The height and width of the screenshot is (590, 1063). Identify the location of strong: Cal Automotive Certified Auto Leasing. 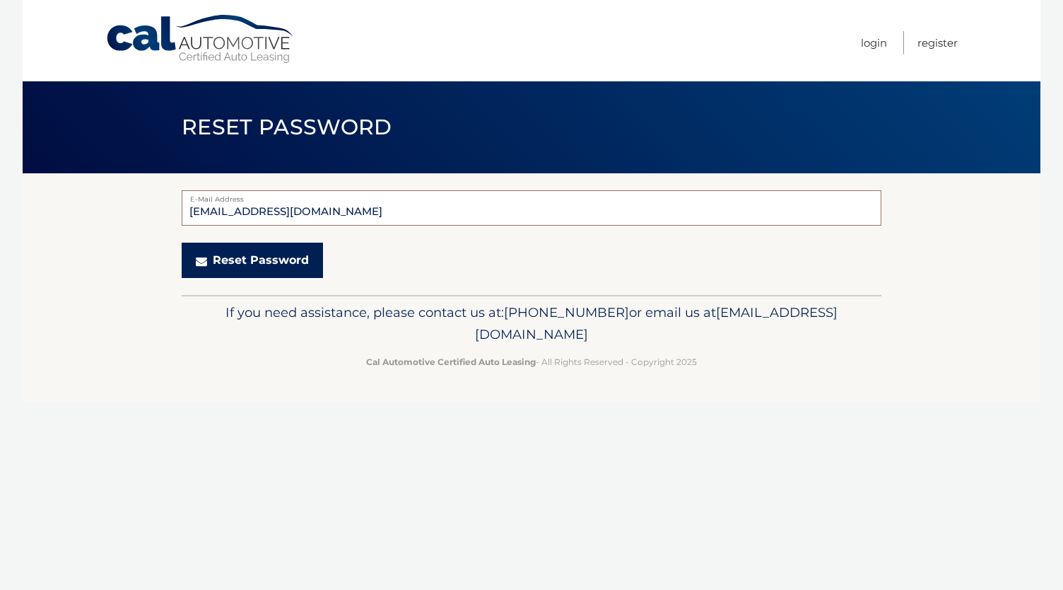
(451, 361).